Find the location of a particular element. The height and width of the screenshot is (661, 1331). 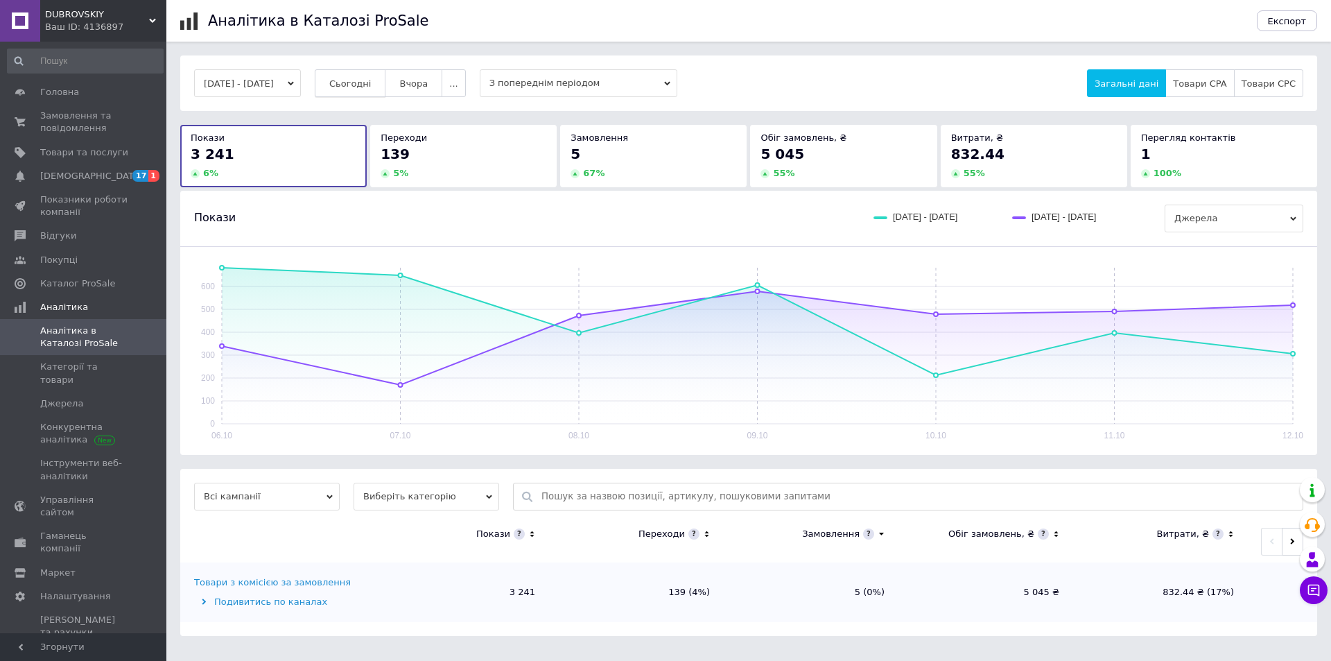

span: 832.44 is located at coordinates (977, 154).